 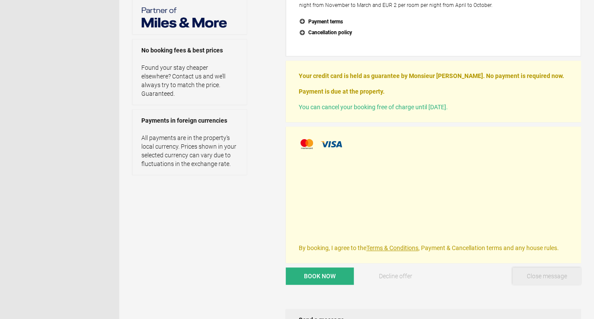 What do you see at coordinates (392, 248) in the screenshot?
I see `a: Terms & Conditions` at bounding box center [392, 248].